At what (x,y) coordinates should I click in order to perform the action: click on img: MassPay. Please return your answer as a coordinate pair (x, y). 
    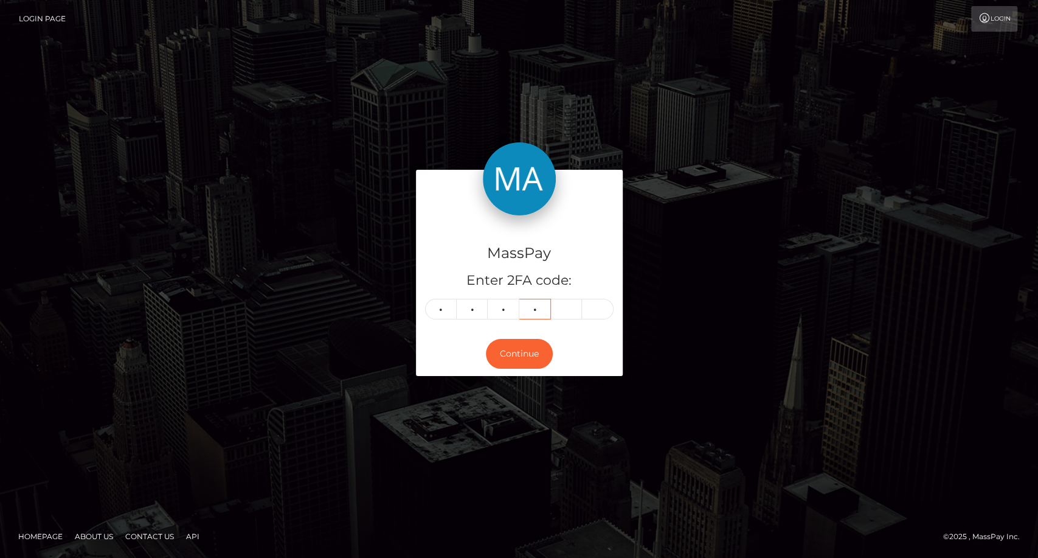
    Looking at the image, I should click on (519, 179).